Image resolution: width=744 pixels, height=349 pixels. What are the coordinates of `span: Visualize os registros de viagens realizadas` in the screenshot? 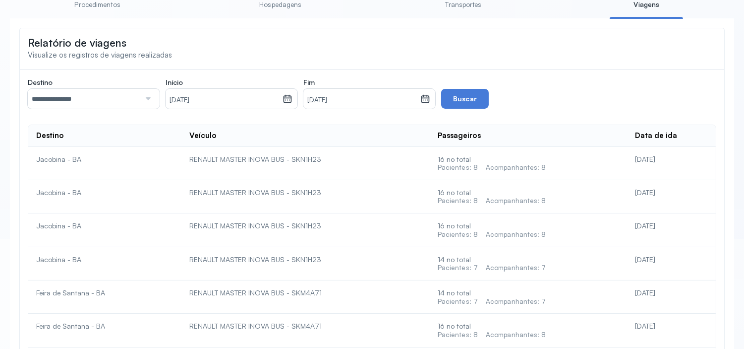 It's located at (100, 55).